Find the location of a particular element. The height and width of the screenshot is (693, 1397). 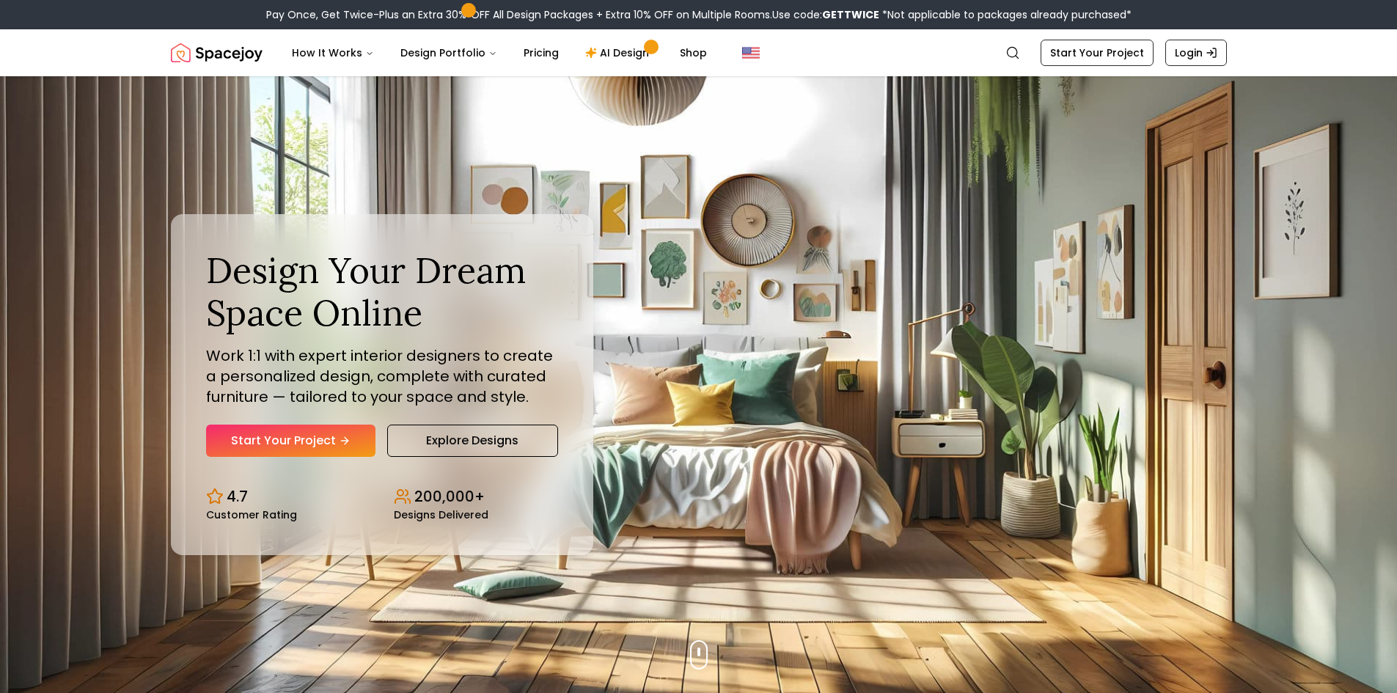

img: United States is located at coordinates (751, 53).